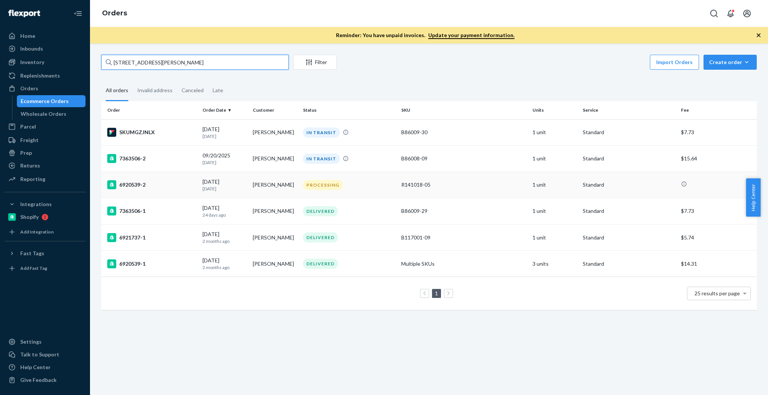 The image size is (768, 395). Describe the element at coordinates (31, 342) in the screenshot. I see `div: Settings` at that location.